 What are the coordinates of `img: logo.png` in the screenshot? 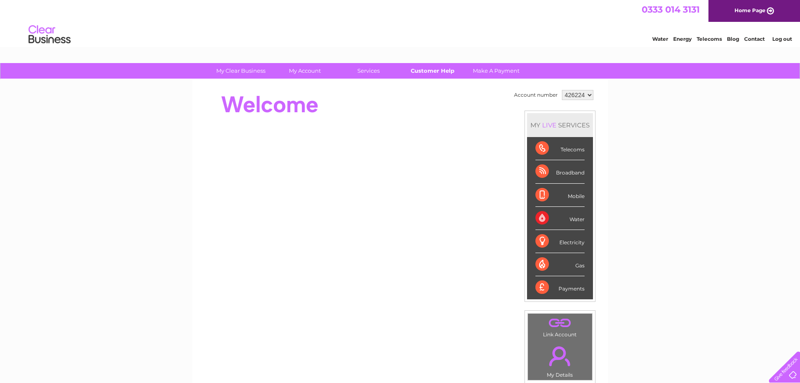 It's located at (50, 34).